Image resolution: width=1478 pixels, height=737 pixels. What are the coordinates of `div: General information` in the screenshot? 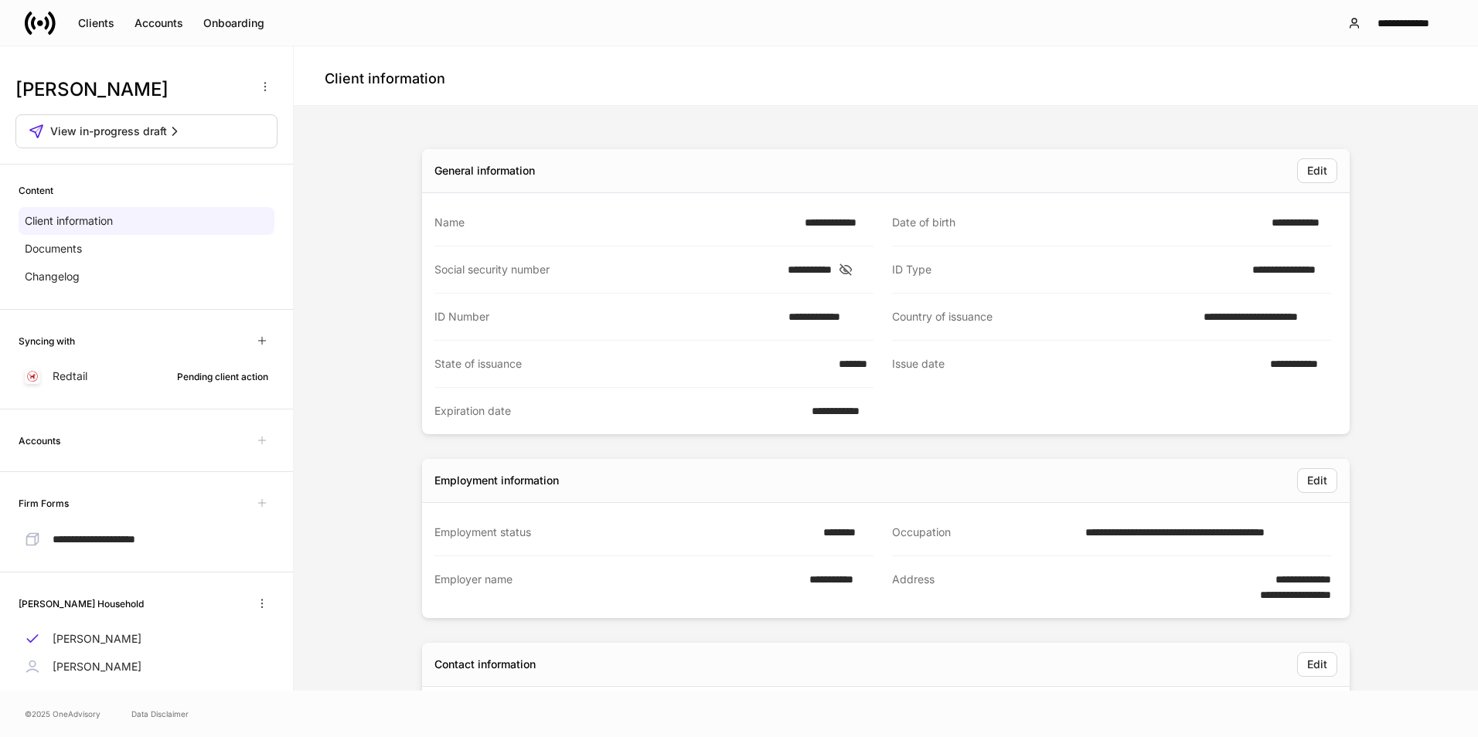 It's located at (485, 171).